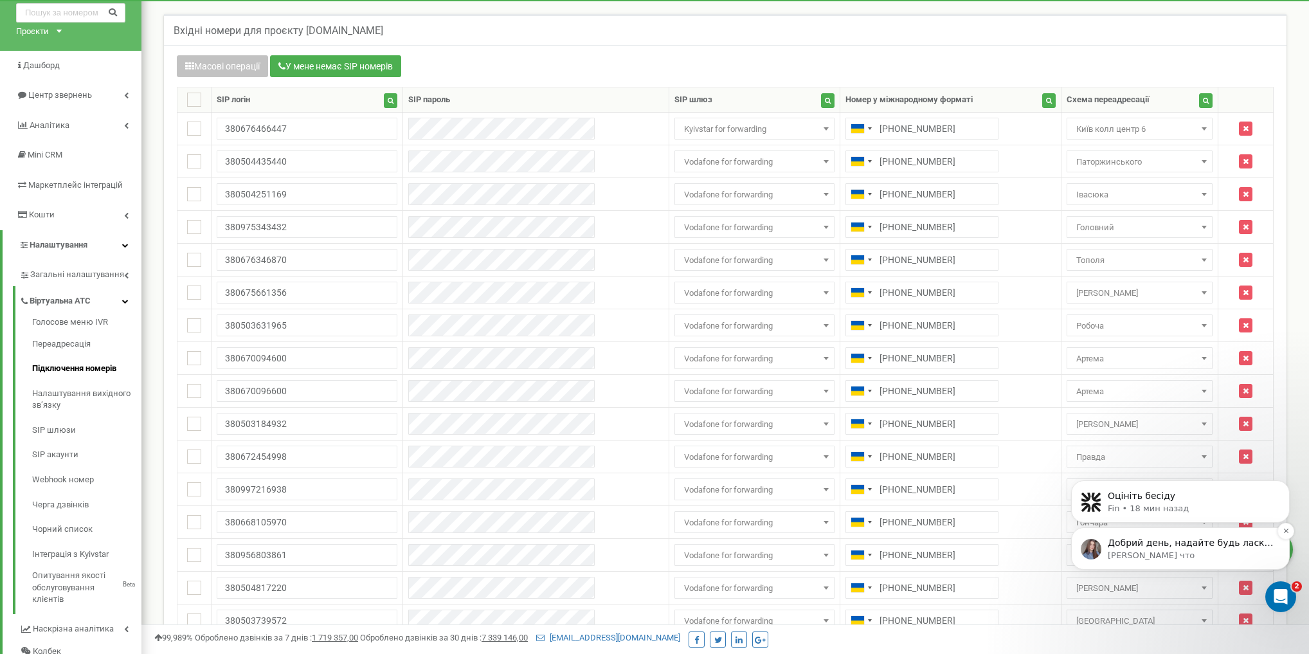 The height and width of the screenshot is (654, 1309). I want to click on span: Центр звернень, so click(60, 94).